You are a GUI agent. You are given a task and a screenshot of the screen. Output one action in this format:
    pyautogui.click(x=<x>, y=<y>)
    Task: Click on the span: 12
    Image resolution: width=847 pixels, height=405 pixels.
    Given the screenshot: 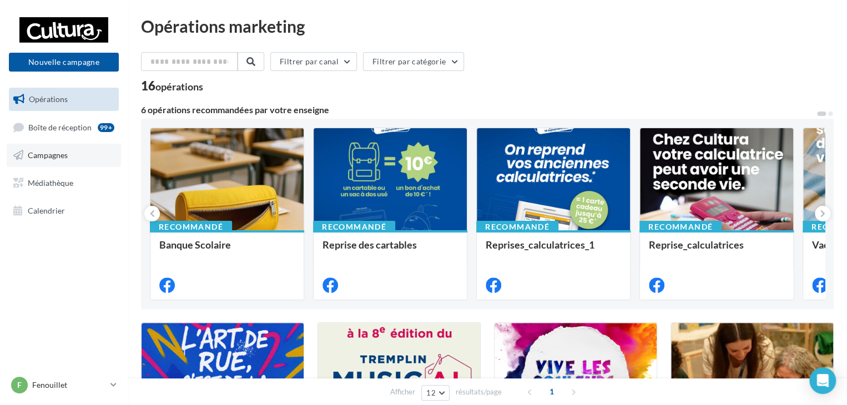 What is the action you would take?
    pyautogui.click(x=431, y=393)
    